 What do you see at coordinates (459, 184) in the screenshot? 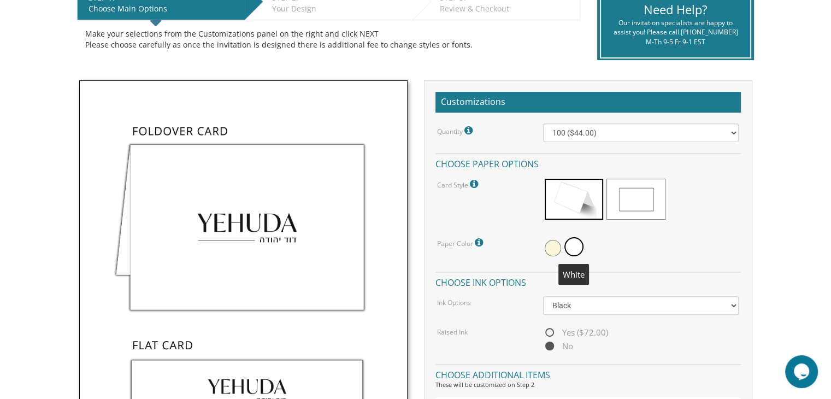
I see `label: Card Style` at bounding box center [459, 184].